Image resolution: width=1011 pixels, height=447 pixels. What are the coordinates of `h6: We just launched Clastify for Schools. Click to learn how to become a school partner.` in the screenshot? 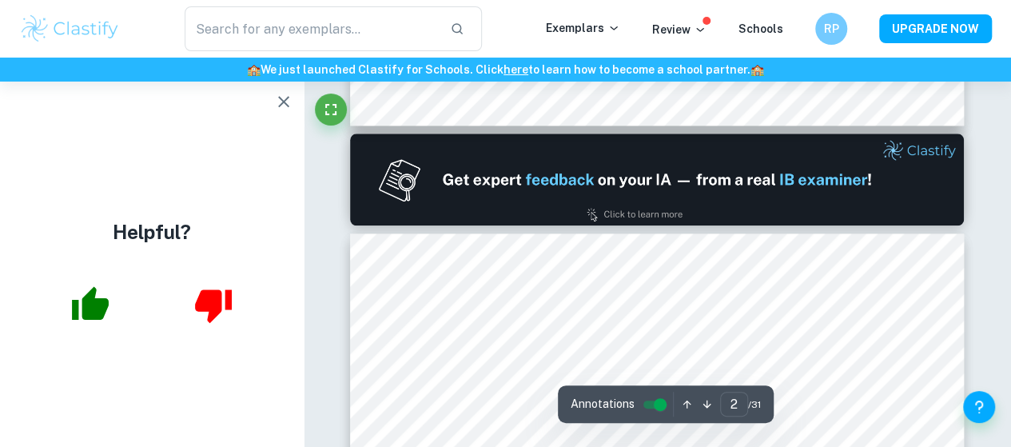 It's located at (505, 70).